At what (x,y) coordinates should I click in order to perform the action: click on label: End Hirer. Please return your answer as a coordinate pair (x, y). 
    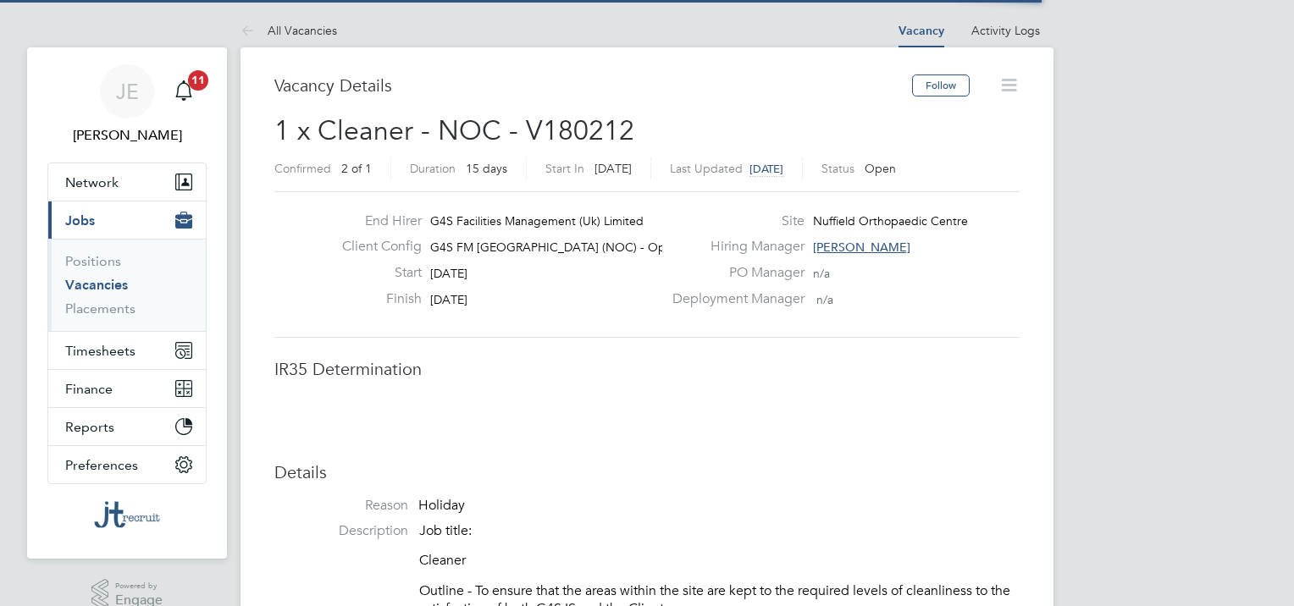
    Looking at the image, I should click on (375, 221).